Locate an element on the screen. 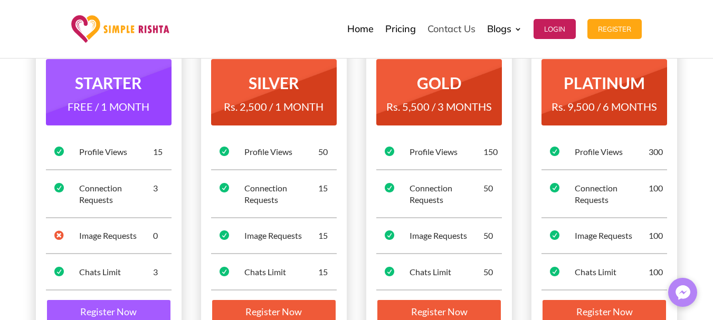  span: Rs. 2,500 / 1 MONTH is located at coordinates (273, 107).